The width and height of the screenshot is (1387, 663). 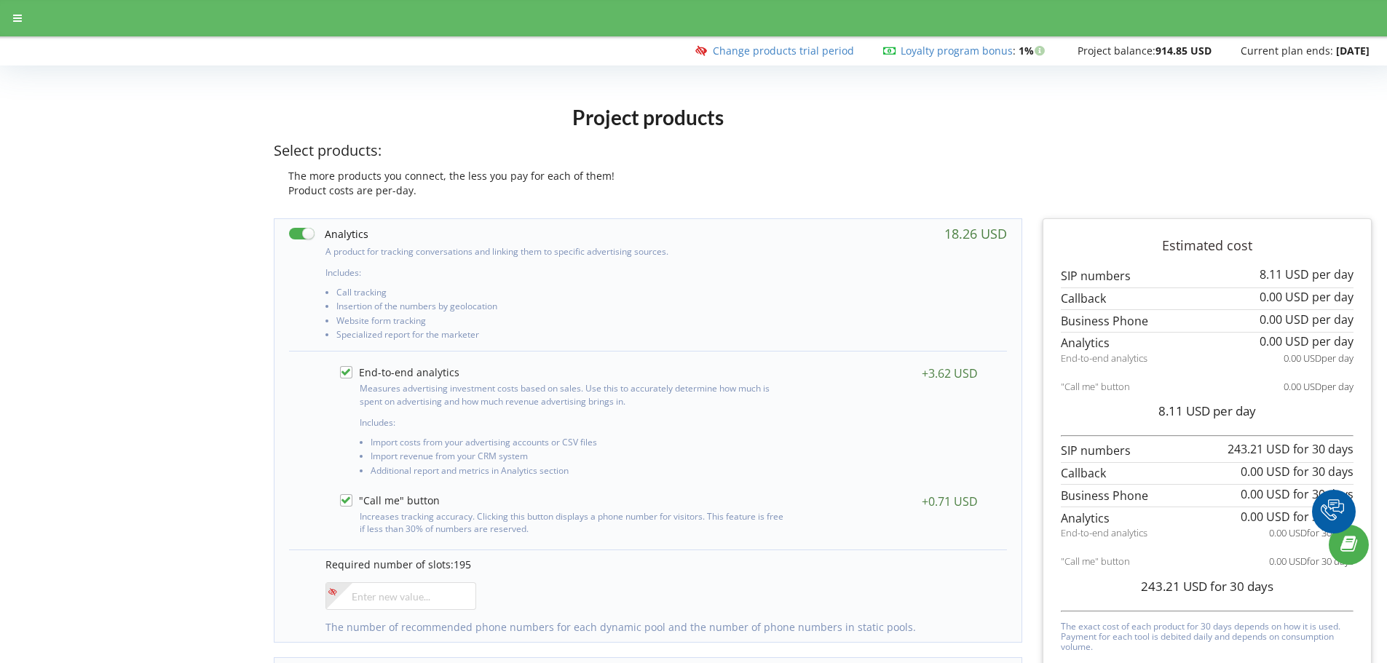 What do you see at coordinates (462, 564) in the screenshot?
I see `span: 195` at bounding box center [462, 564].